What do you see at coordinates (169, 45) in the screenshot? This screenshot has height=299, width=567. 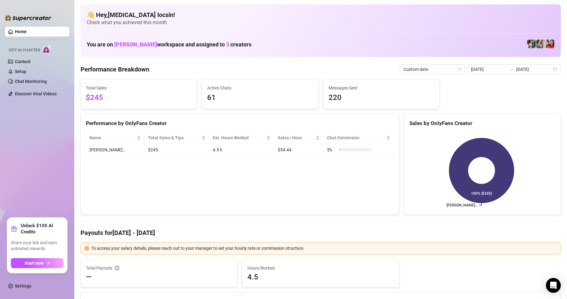 I see `h1: You are on workspace and assigned to creators` at bounding box center [169, 45].